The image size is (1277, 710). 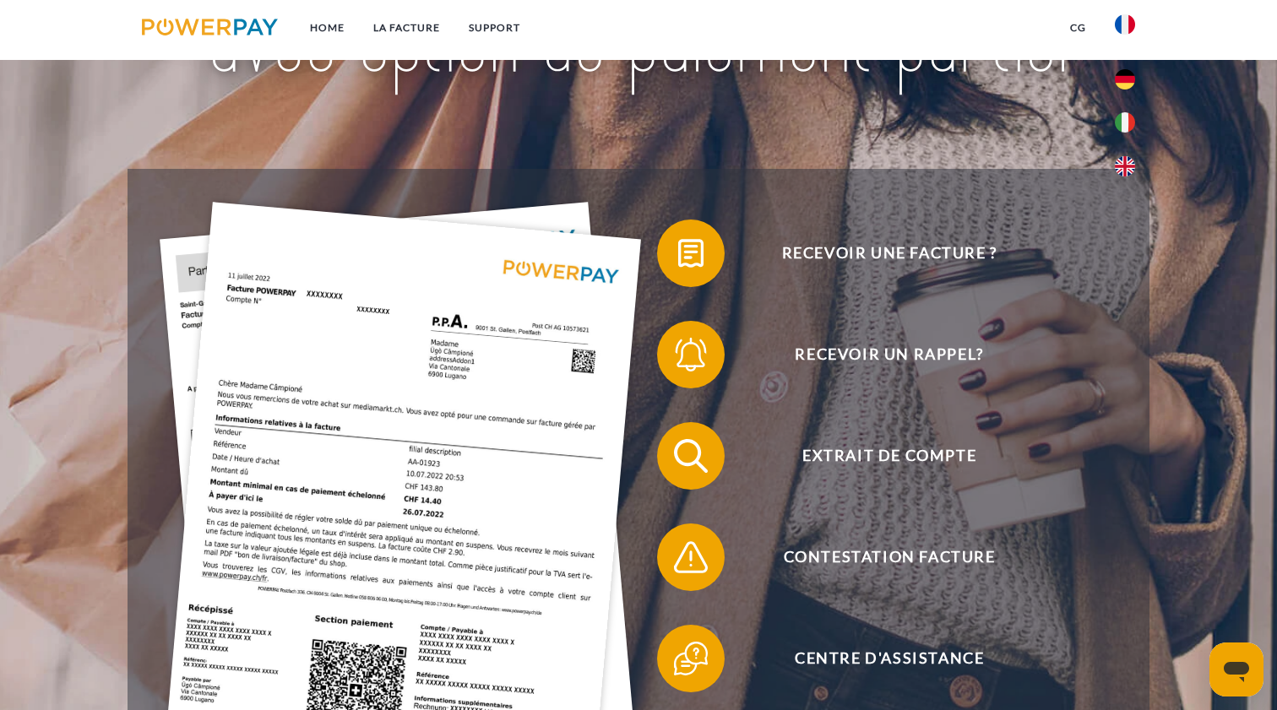 I want to click on a: Extrait de compte, so click(x=877, y=456).